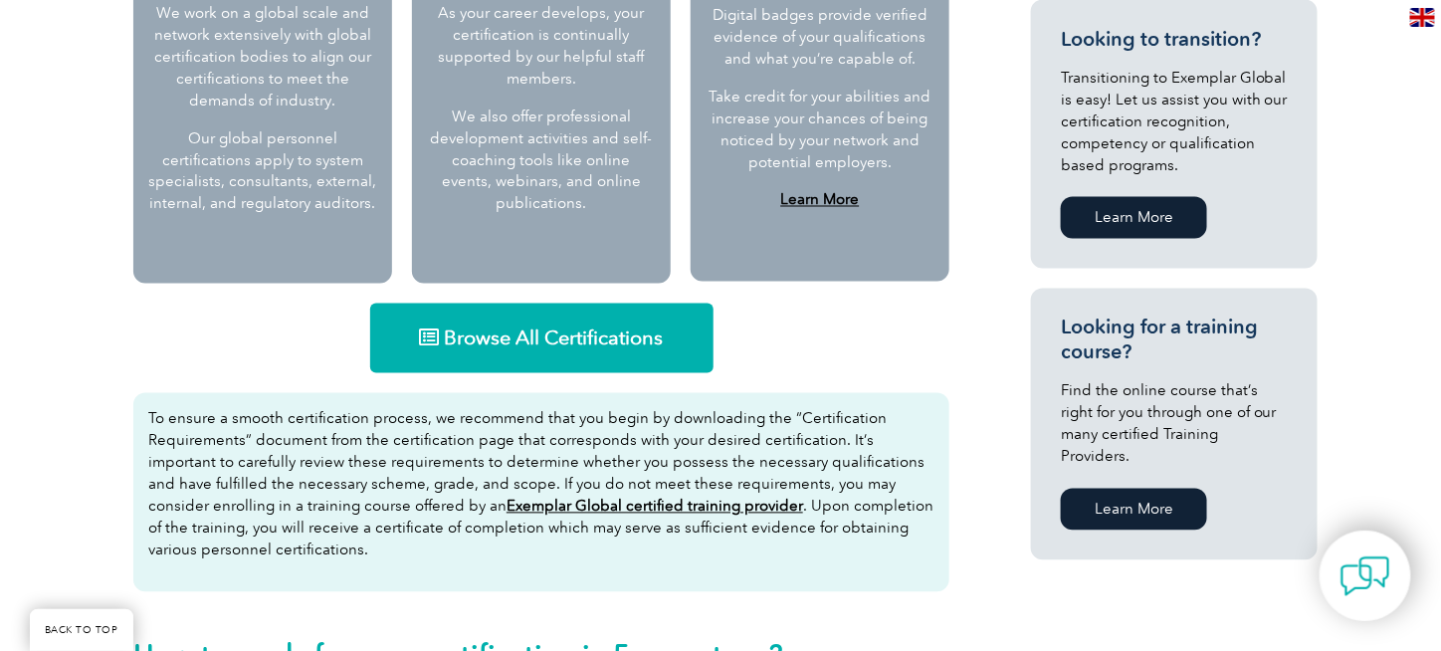 Image resolution: width=1441 pixels, height=651 pixels. I want to click on u: Exemplar Global certified training provider, so click(655, 507).